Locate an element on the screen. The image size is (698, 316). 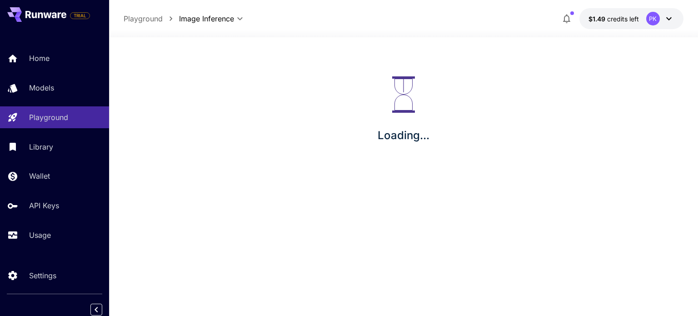
button: Collapse sidebar is located at coordinates (96, 309).